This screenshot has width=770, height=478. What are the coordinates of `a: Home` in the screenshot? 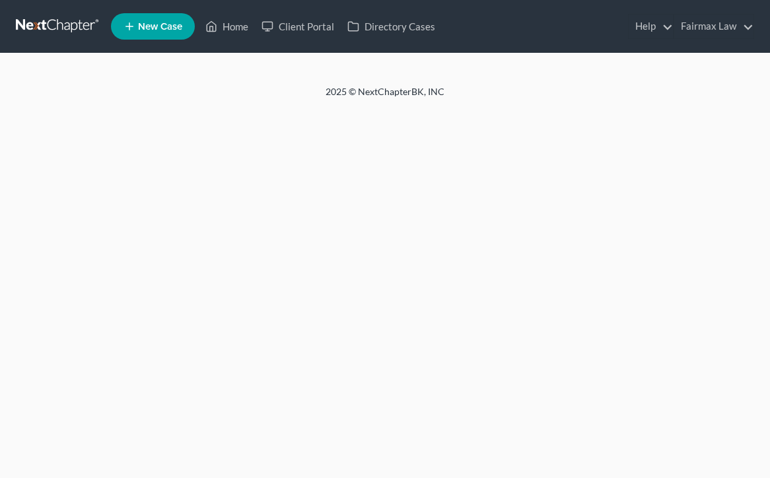 It's located at (227, 26).